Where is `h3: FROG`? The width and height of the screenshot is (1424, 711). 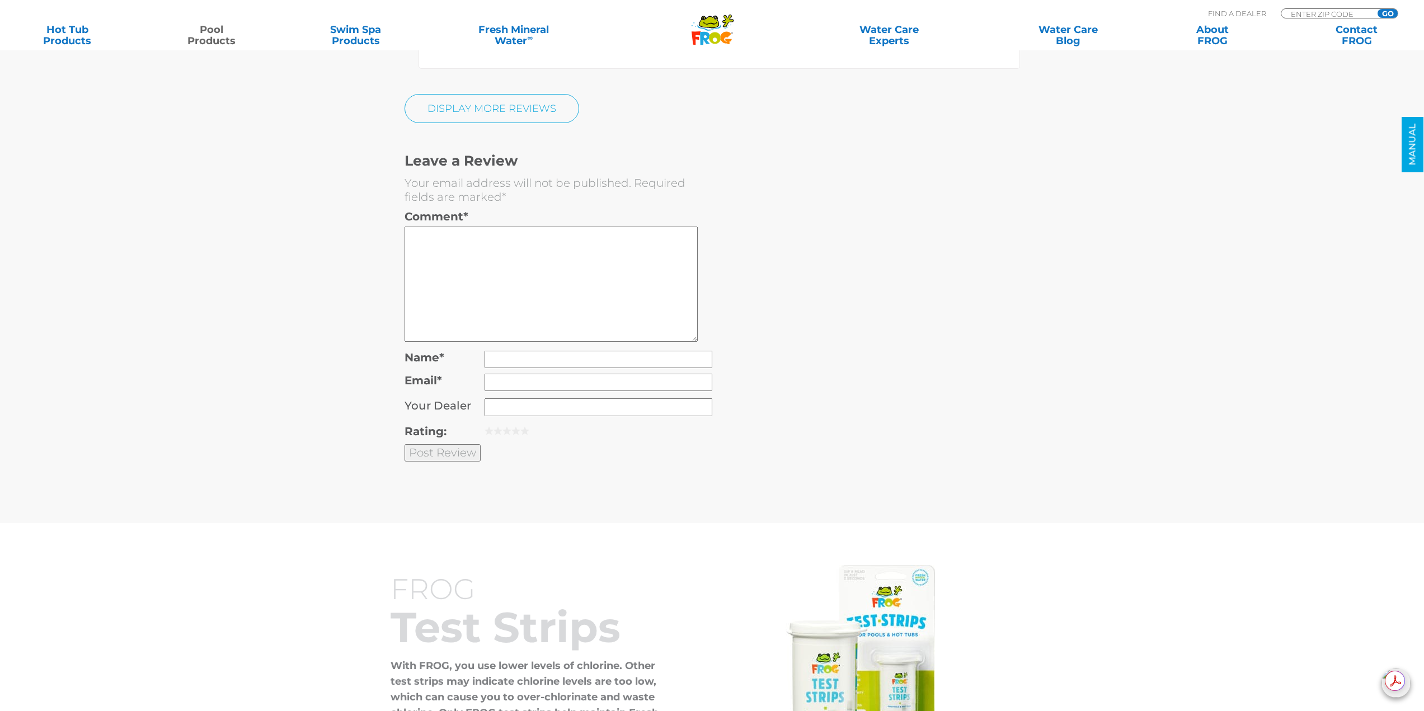 h3: FROG is located at coordinates (533, 589).